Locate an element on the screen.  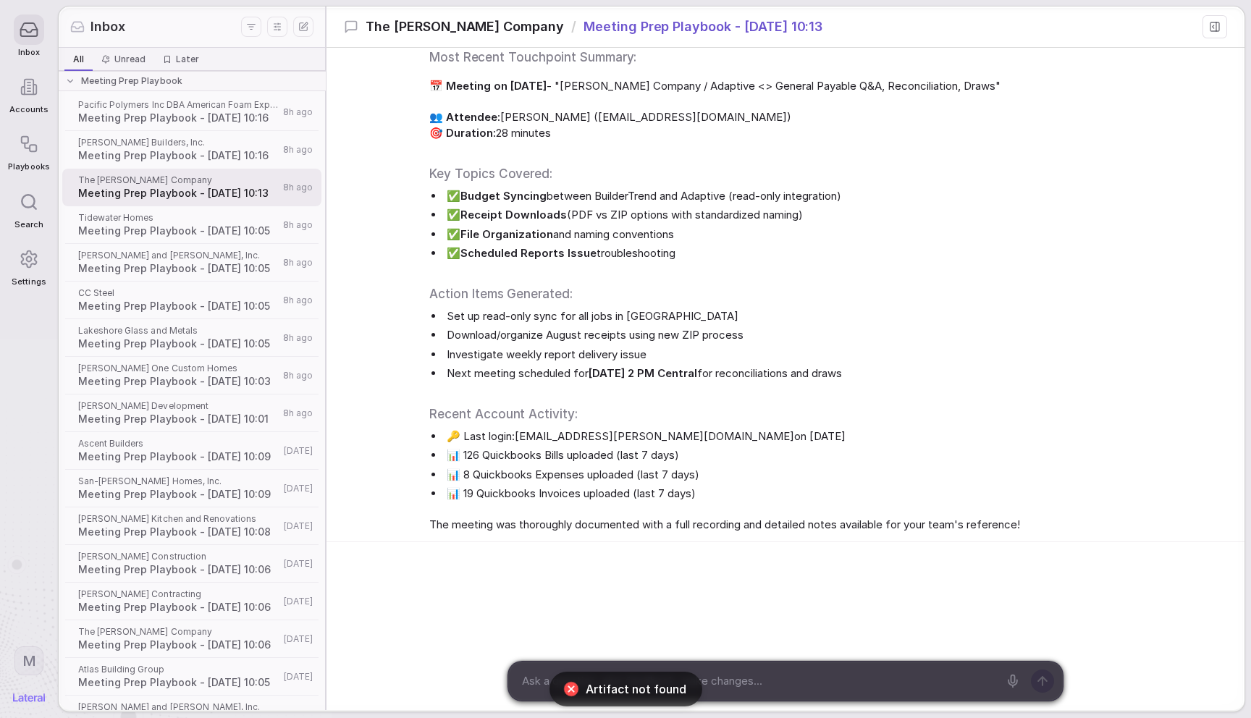
button: Display settings is located at coordinates (277, 27).